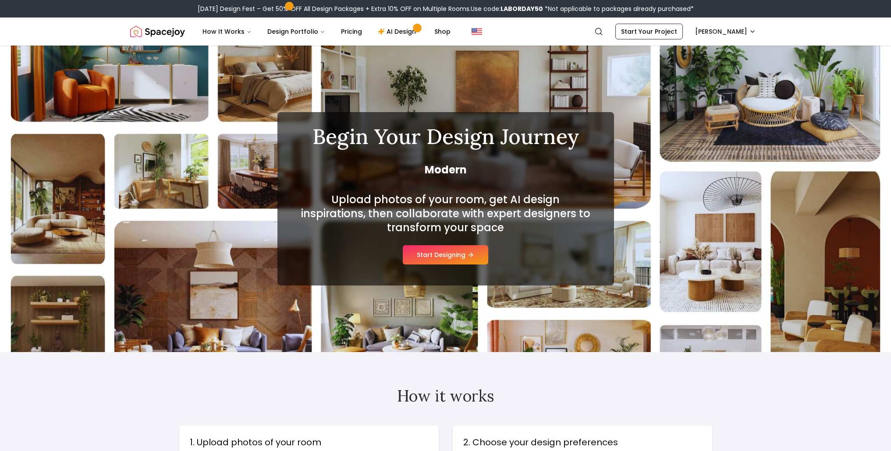 This screenshot has height=451, width=891. Describe the element at coordinates (446, 396) in the screenshot. I see `h2: How it works` at that location.